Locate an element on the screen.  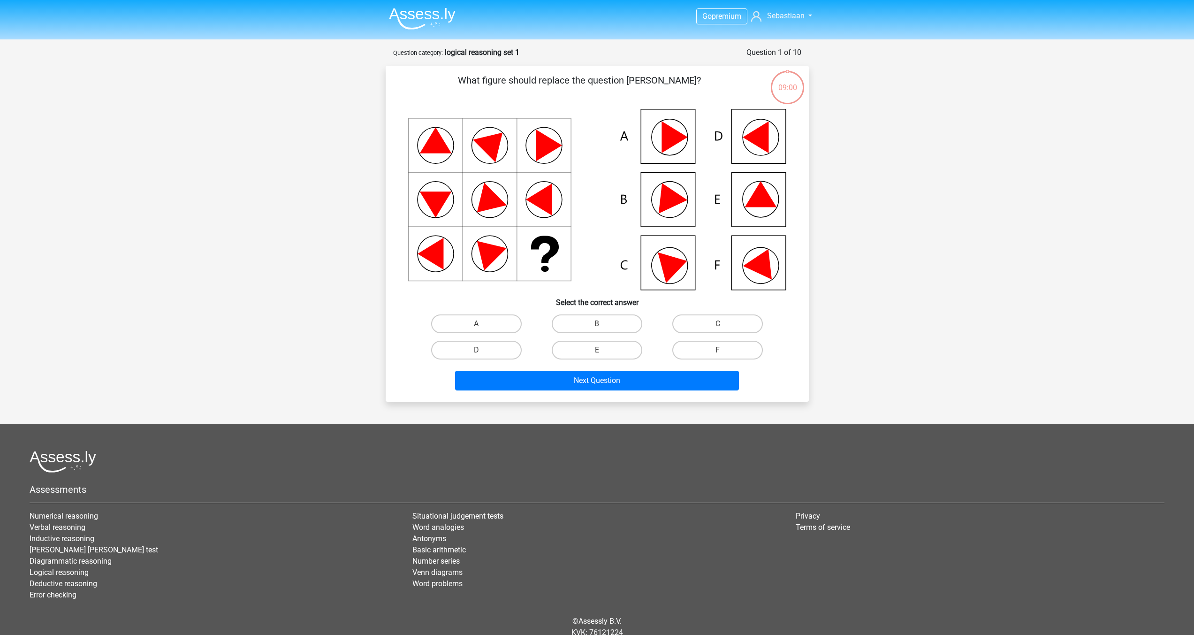
button: Next Question is located at coordinates (597, 381).